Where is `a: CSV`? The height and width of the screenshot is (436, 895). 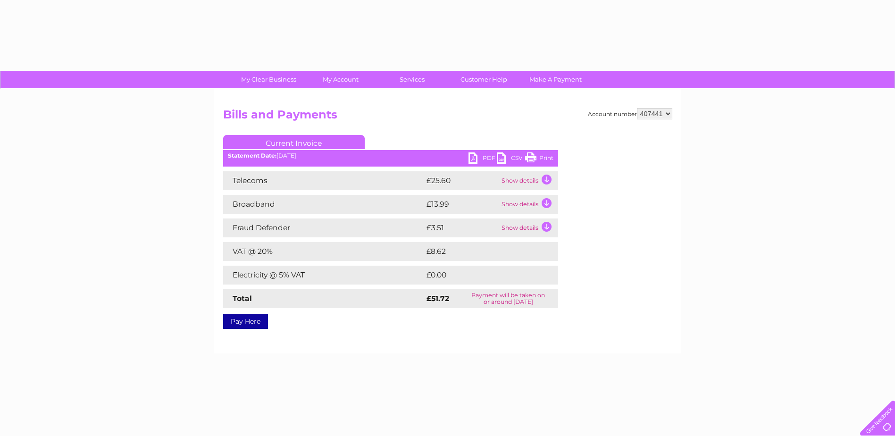
a: CSV is located at coordinates (511, 159).